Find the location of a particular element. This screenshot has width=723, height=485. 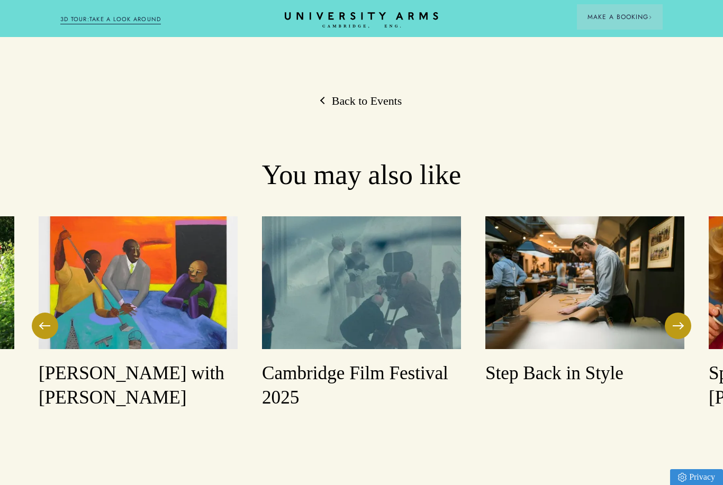

img: Arrow icon is located at coordinates (650, 17).